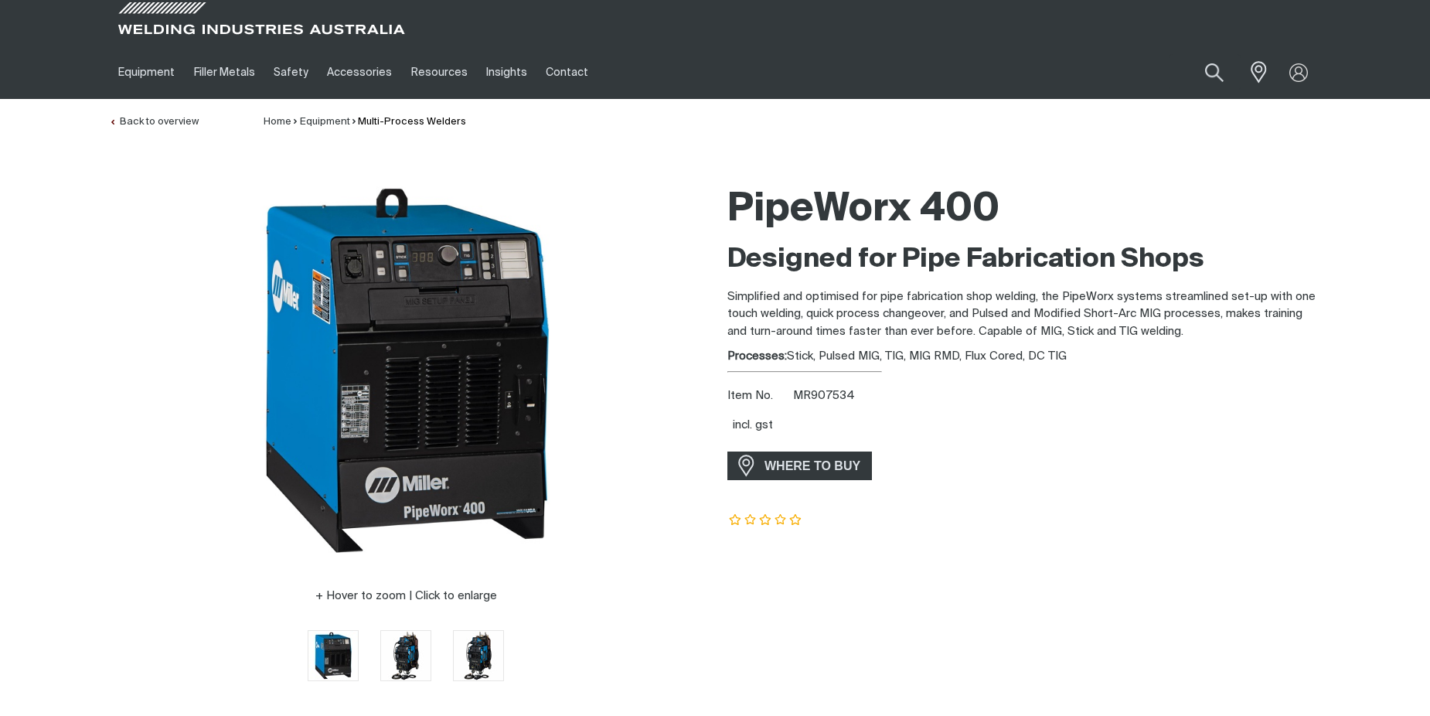 The height and width of the screenshot is (716, 1430). I want to click on a: Accessories, so click(359, 72).